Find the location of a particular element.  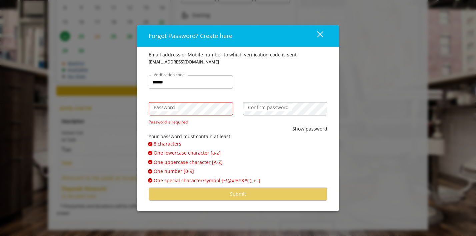

span: Forgot Password? Create here is located at coordinates (190, 36).